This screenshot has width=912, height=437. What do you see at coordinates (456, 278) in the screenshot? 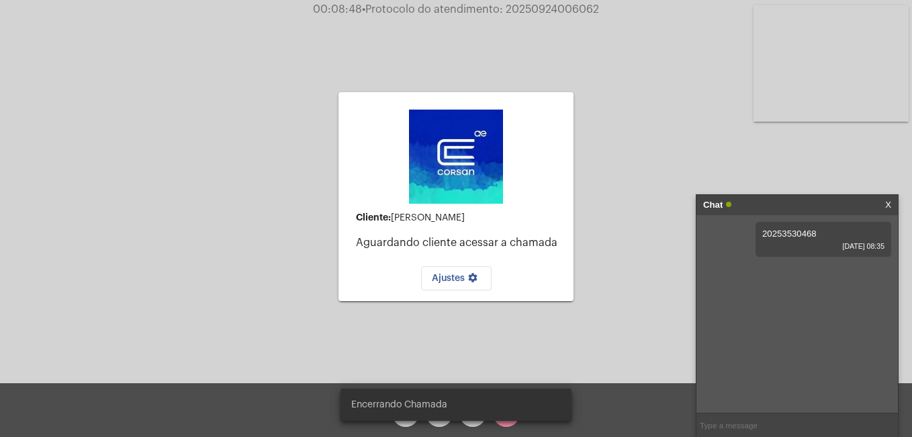
I see `span: Ajustes` at bounding box center [456, 278].